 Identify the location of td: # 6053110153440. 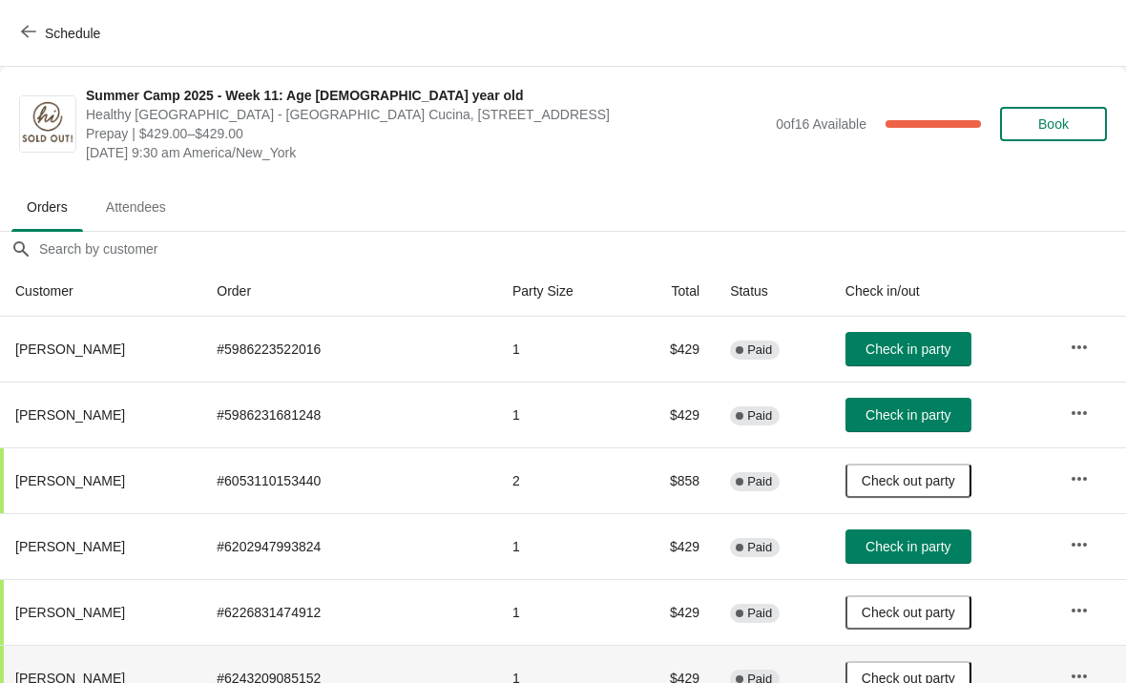
(349, 480).